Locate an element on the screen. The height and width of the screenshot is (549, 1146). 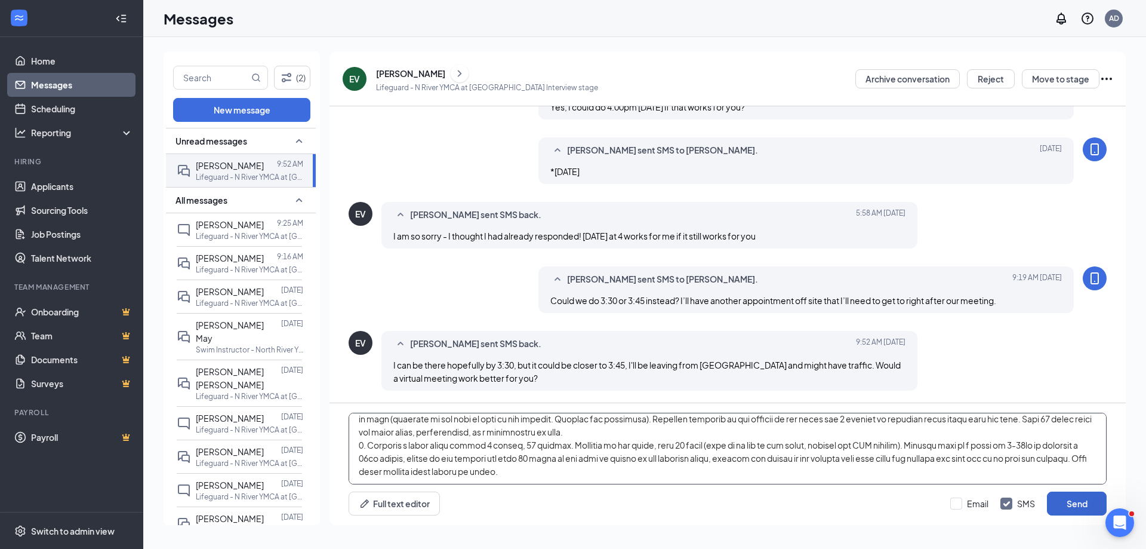
button: Full text editorPen is located at coordinates (394, 503).